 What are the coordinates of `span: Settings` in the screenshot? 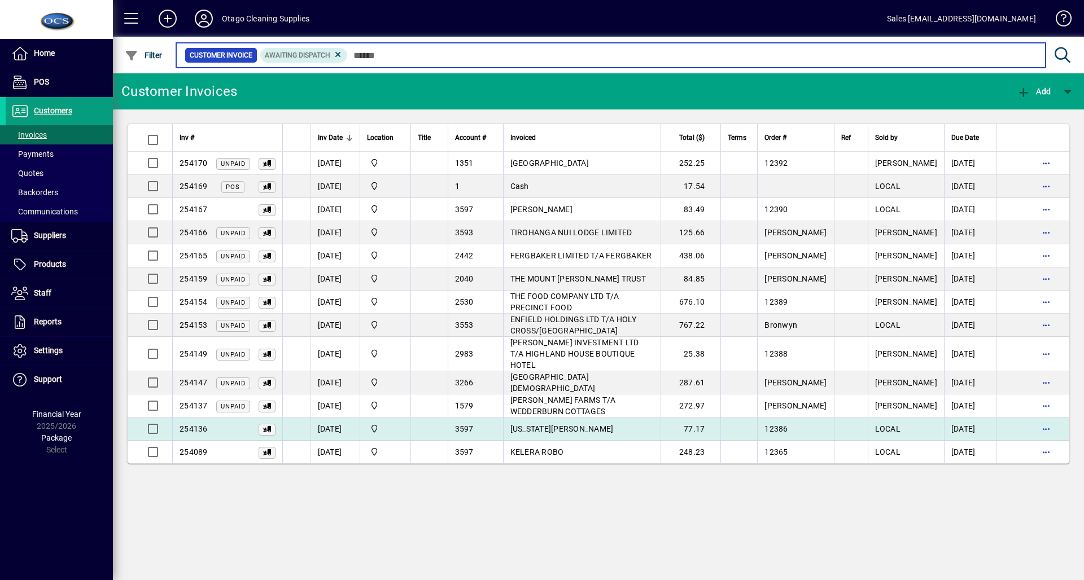 It's located at (48, 351).